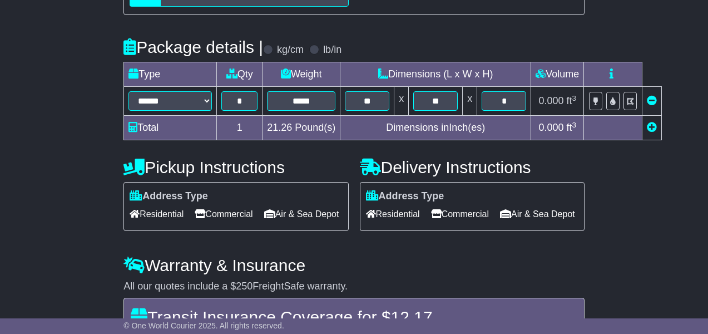 This screenshot has height=334, width=708. What do you see at coordinates (472, 167) in the screenshot?
I see `h4: Delivery Instructions` at bounding box center [472, 167].